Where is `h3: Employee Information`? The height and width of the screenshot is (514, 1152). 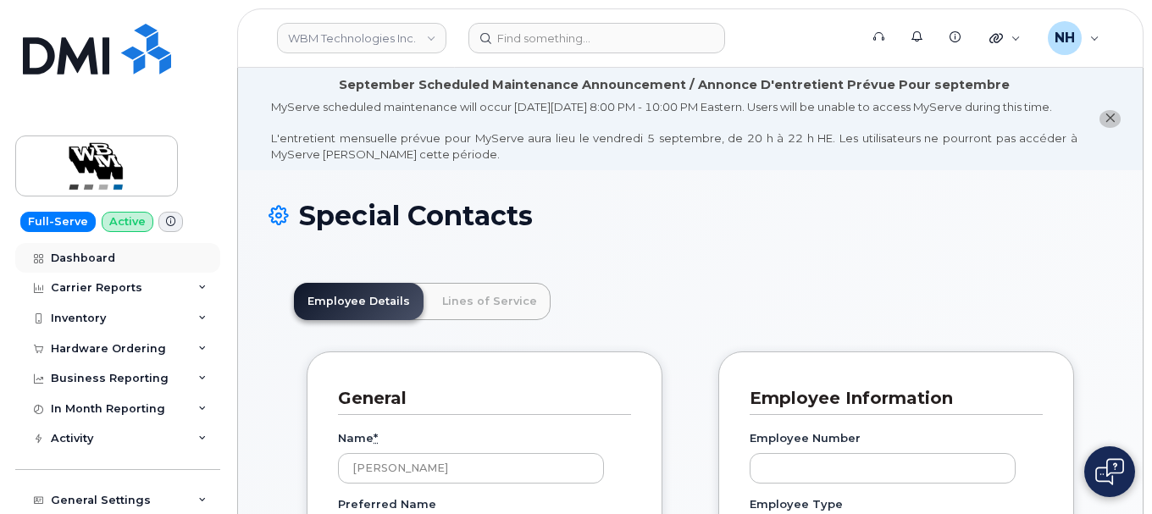
h3: Employee Information is located at coordinates (889, 398).